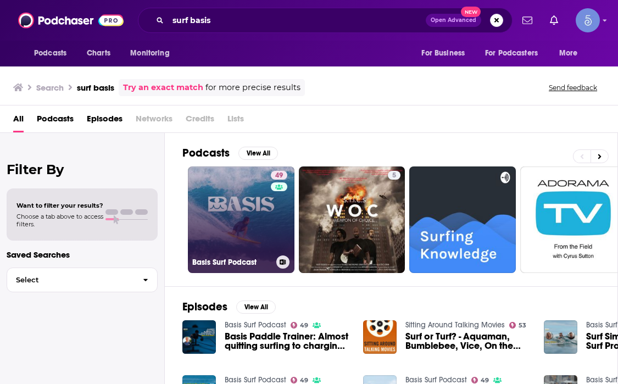 This screenshot has height=384, width=618. I want to click on a: Basis Surf Podcast, so click(255, 325).